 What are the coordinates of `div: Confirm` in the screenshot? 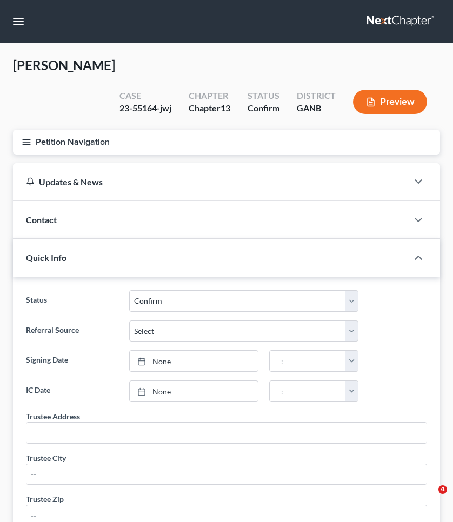 It's located at (263, 108).